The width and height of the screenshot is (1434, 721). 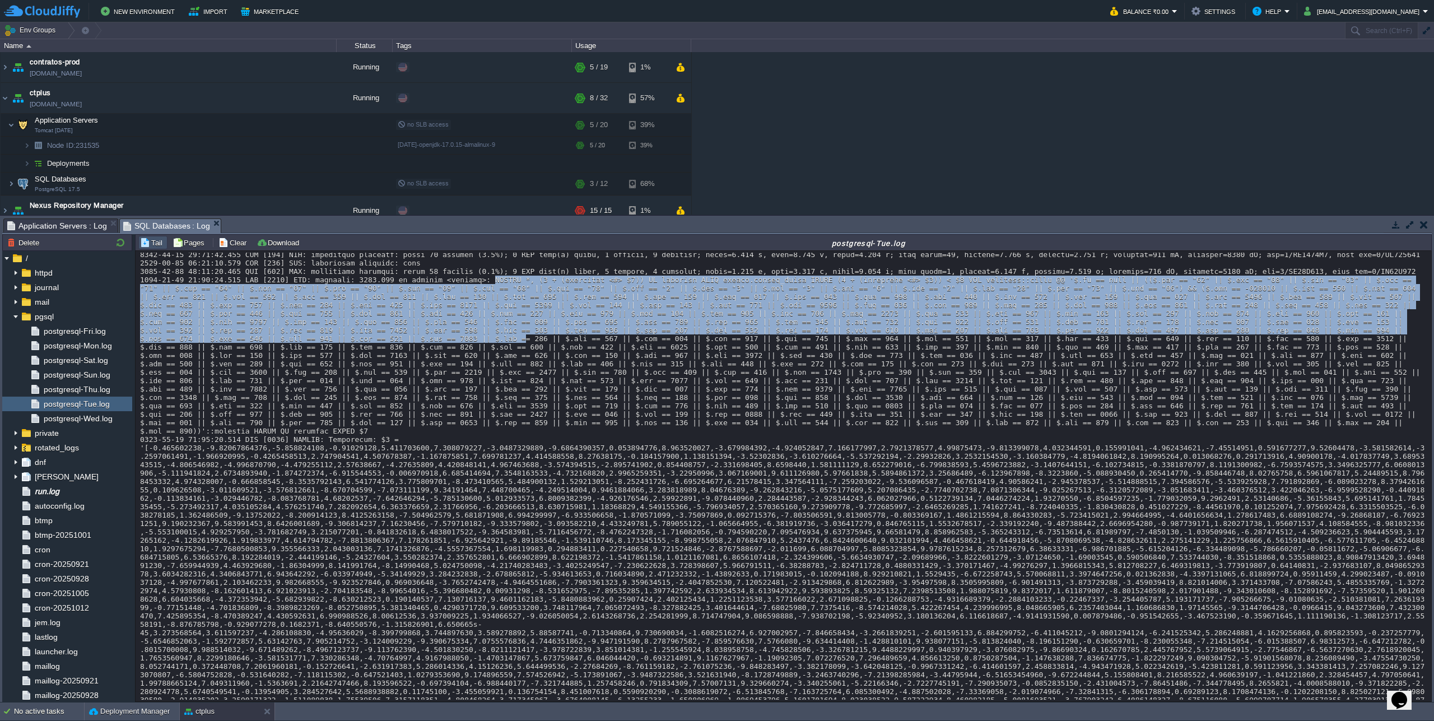 I want to click on a: contratos-prod, so click(x=55, y=62).